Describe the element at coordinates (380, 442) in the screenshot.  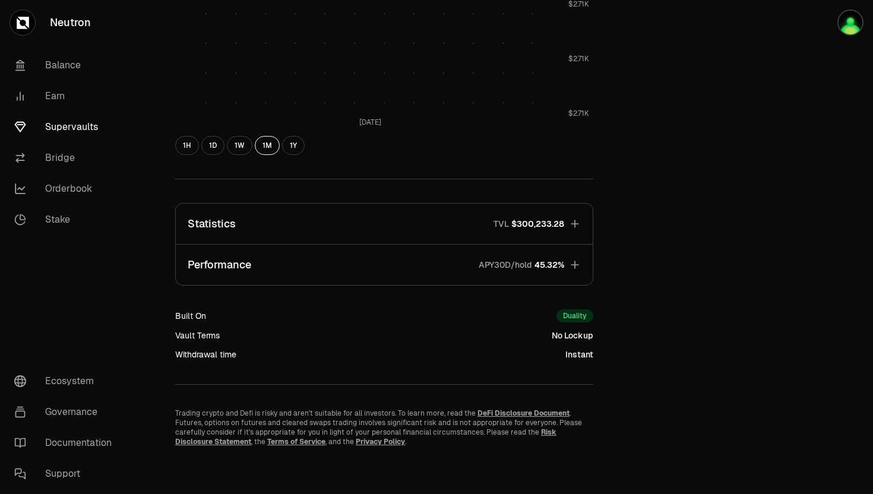
I see `a: Privacy Policy` at that location.